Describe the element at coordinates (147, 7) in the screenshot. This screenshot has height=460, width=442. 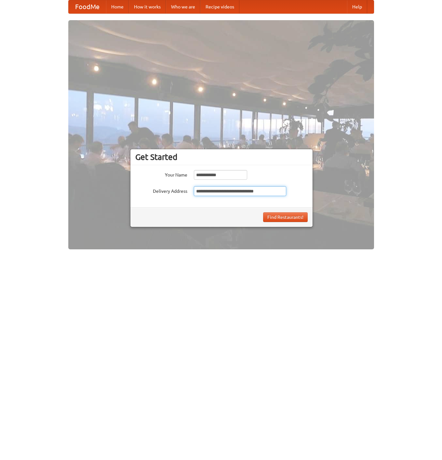
I see `a: How it works` at that location.